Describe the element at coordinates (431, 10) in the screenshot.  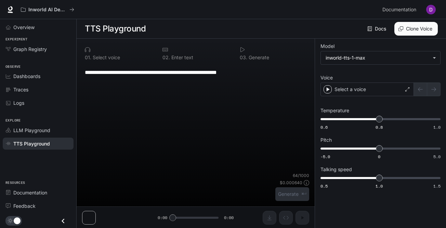
I see `button: User avatar` at that location.